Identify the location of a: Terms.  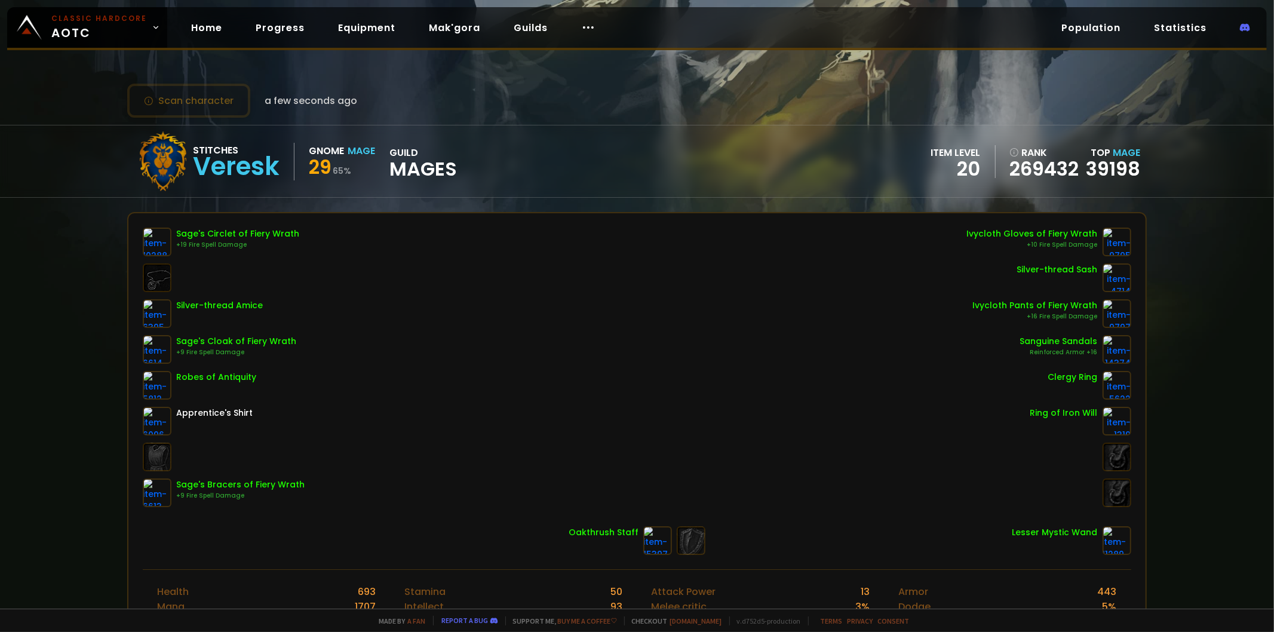
(831, 620).